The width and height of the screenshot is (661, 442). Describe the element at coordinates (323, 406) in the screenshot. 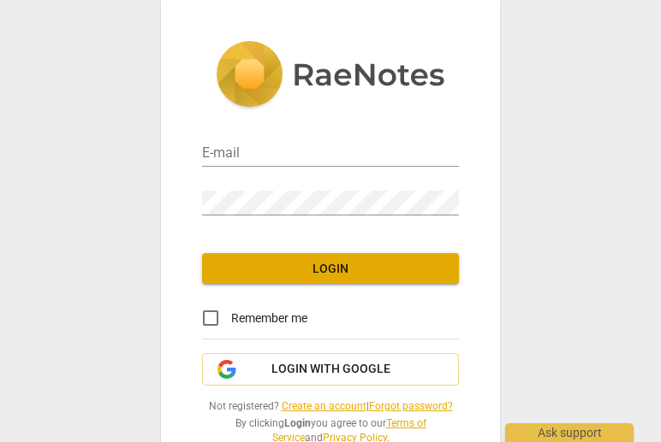

I see `a: Create an account` at that location.